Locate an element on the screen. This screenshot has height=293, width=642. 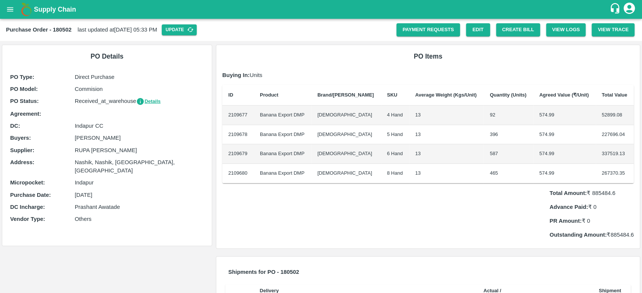
td: 92 is located at coordinates (509, 116).